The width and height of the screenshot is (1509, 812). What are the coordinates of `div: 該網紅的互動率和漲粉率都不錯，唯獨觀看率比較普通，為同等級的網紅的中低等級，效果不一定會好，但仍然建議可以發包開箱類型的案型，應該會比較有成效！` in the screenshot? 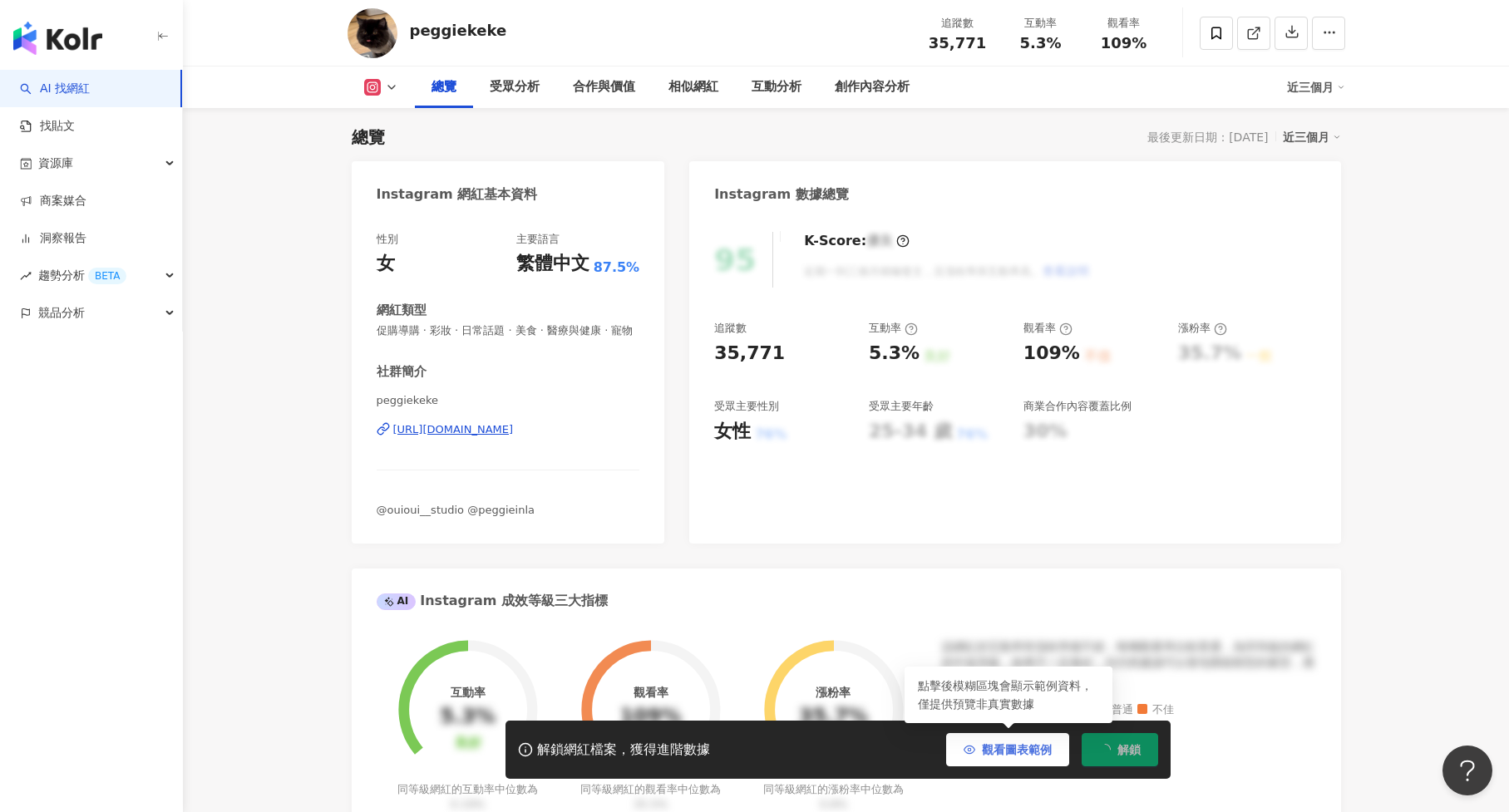 It's located at (1129, 664).